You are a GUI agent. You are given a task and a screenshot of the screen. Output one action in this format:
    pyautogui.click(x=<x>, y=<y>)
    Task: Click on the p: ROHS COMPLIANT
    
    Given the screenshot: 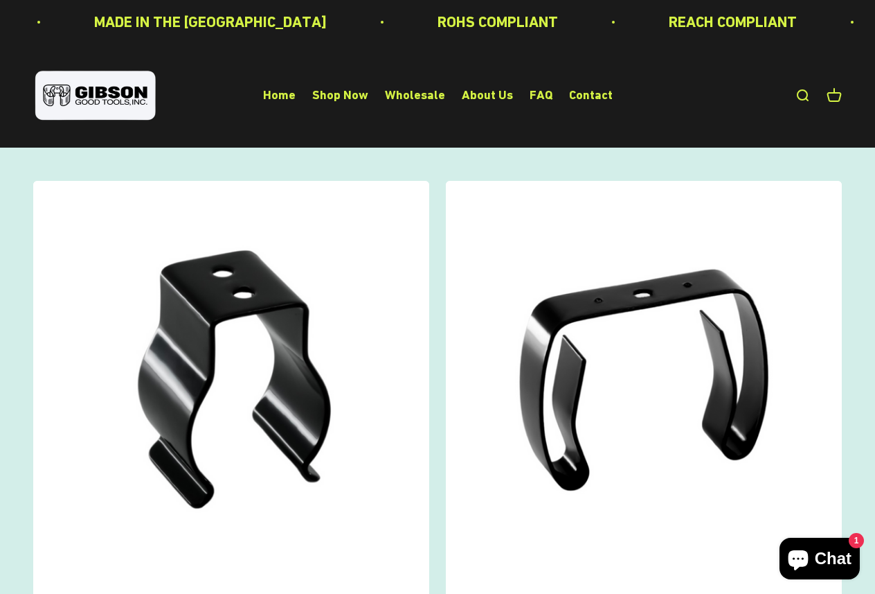 What is the action you would take?
    pyautogui.click(x=498, y=21)
    